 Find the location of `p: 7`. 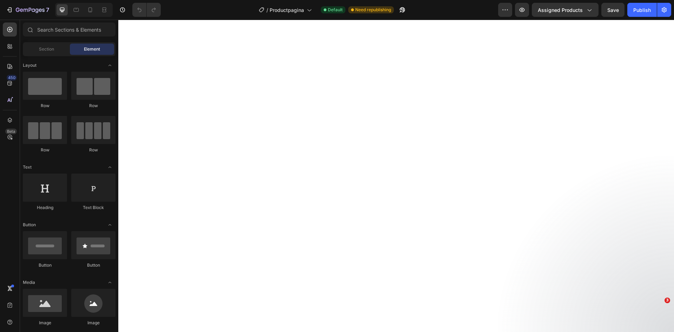

p: 7 is located at coordinates (47, 10).